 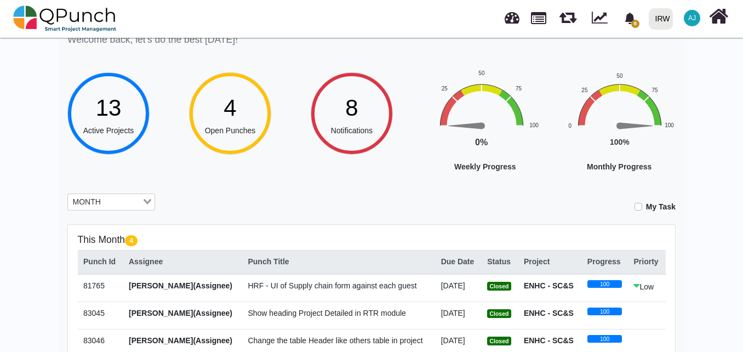 What do you see at coordinates (620, 142) in the screenshot?
I see `text: 100%` at bounding box center [620, 142].